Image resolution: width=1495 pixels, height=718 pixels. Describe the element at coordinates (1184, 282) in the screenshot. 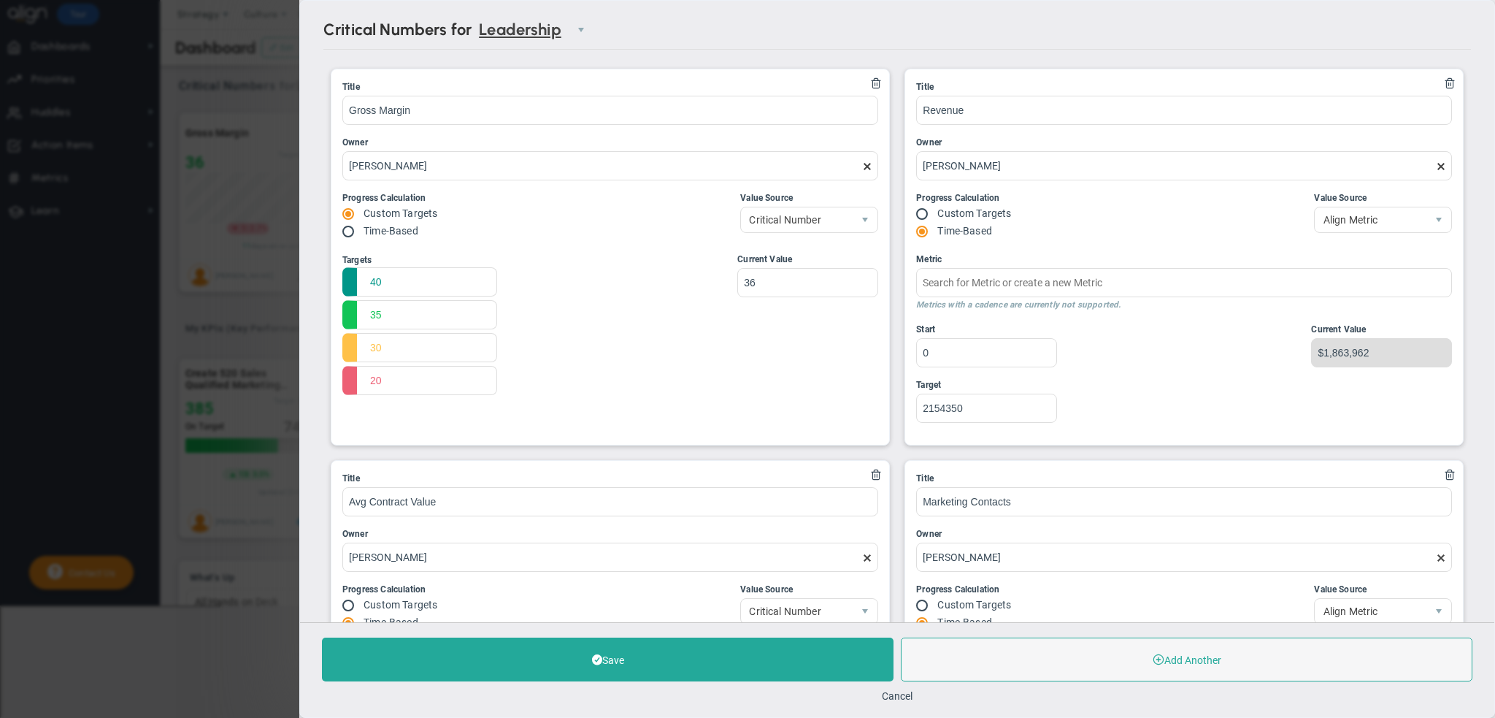

I see `input: Metric` at that location.